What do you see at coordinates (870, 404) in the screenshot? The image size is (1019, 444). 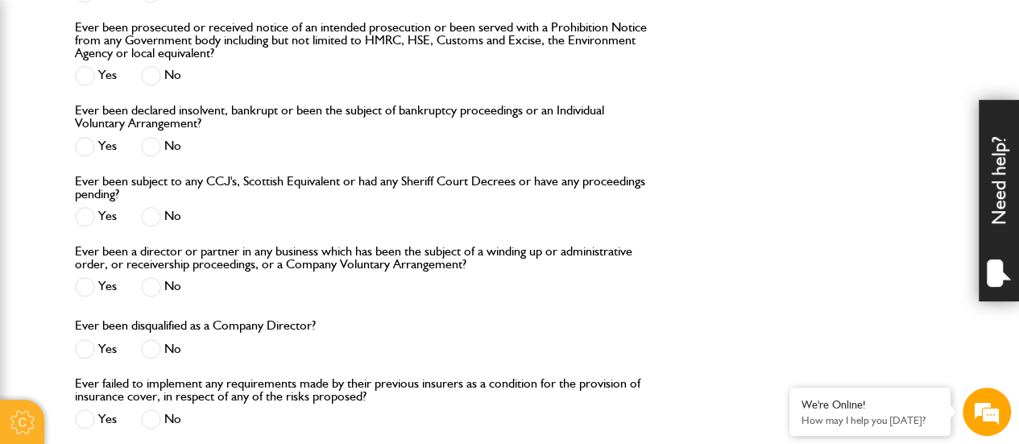 I see `div: We're Online!` at bounding box center [870, 404].